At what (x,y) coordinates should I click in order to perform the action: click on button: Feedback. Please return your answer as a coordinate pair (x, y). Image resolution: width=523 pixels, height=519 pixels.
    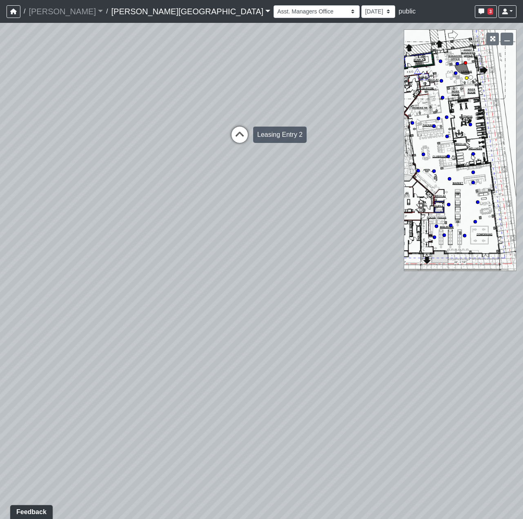
    Looking at the image, I should click on (25, 9).